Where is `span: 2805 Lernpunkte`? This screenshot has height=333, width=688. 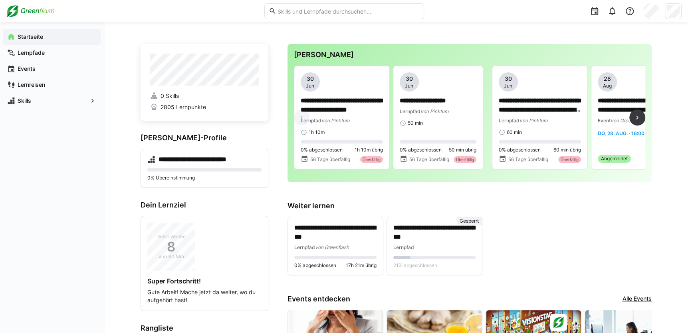
span: 2805 Lernpunkte is located at coordinates (183, 107).